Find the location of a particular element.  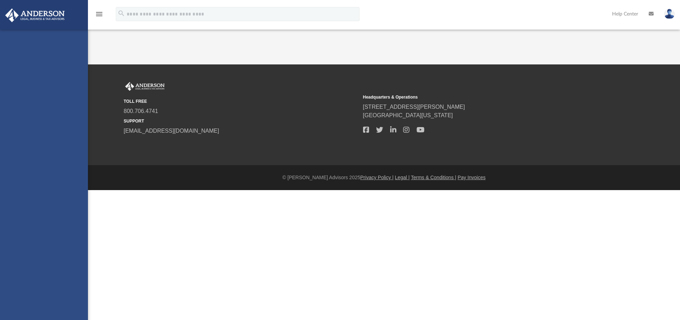

a: 800.706.4741 is located at coordinates (141, 111).